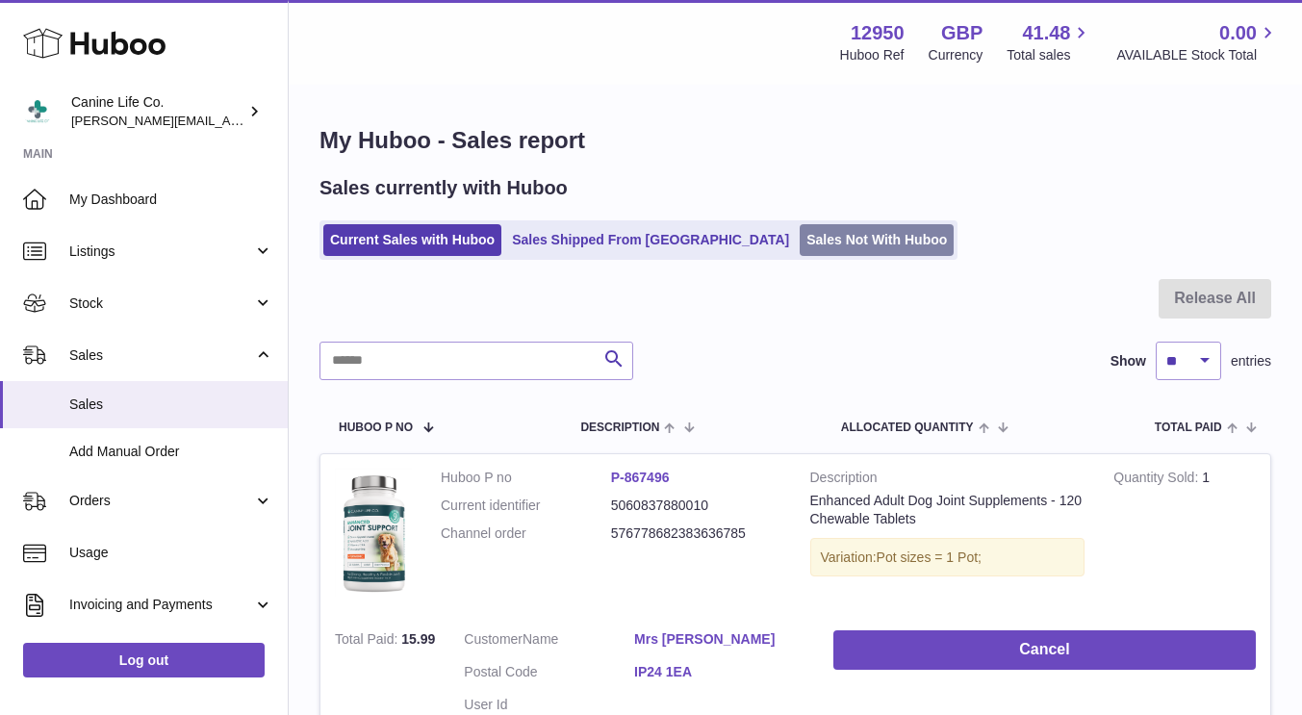  Describe the element at coordinates (493, 639) in the screenshot. I see `span: Customer` at that location.